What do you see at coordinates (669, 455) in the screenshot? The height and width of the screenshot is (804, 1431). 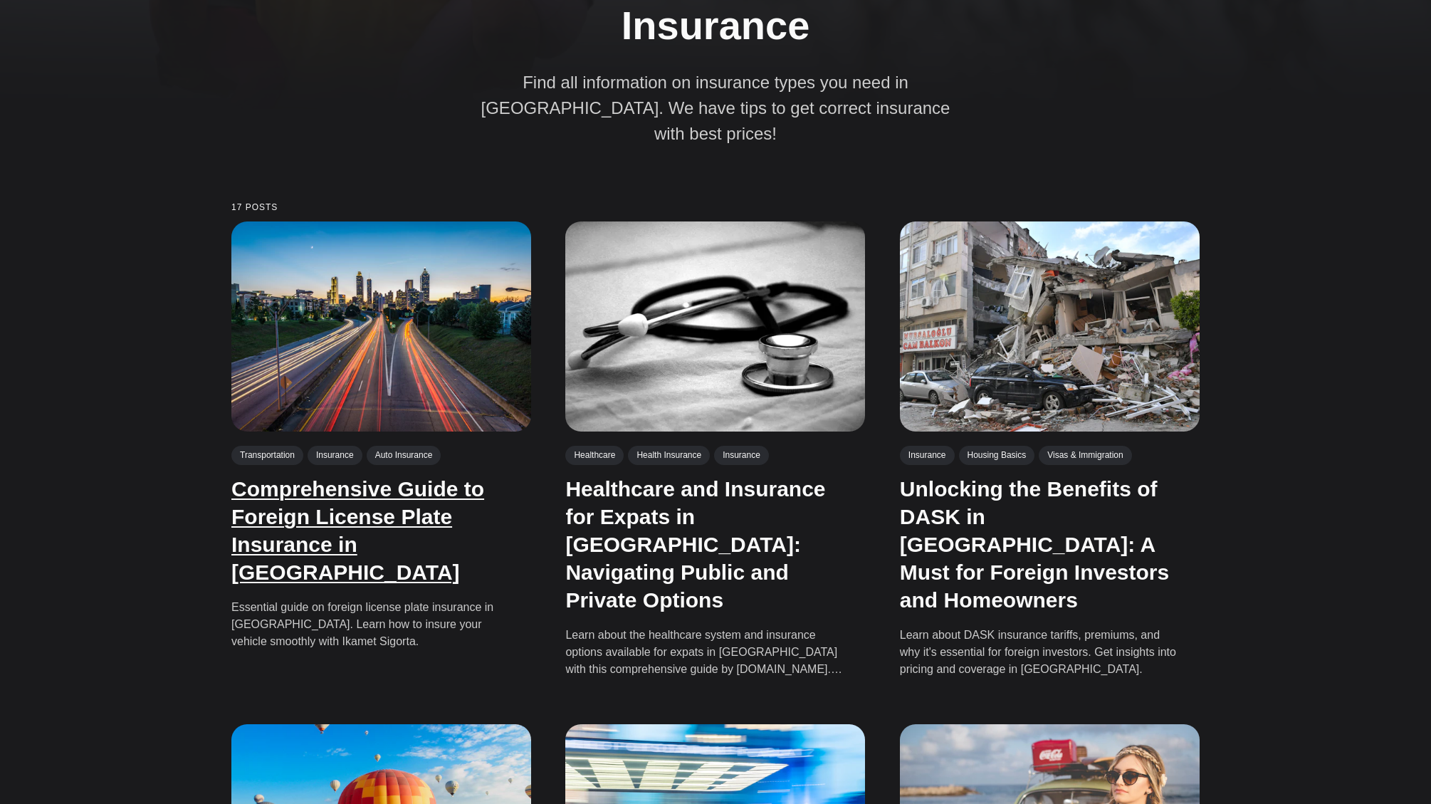 I see `a: Health Insurance` at bounding box center [669, 455].